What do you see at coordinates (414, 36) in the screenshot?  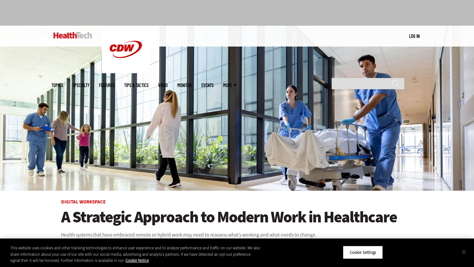 I see `a: Log in` at bounding box center [414, 36].